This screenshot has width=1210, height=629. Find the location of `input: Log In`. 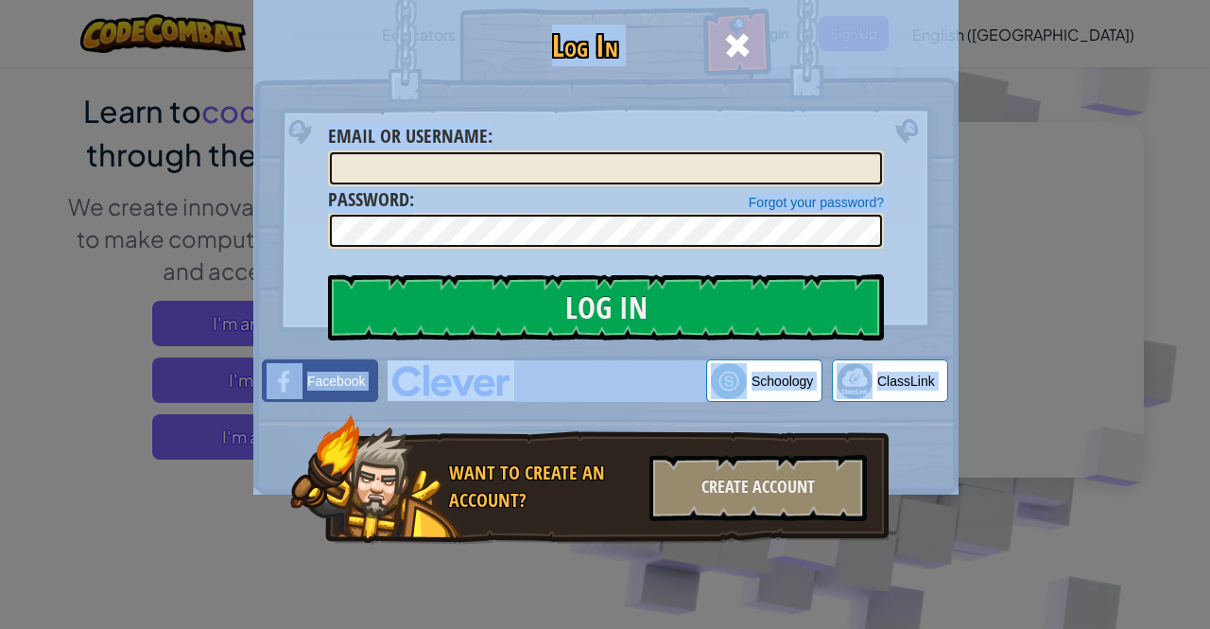

input: Log In is located at coordinates (606, 307).